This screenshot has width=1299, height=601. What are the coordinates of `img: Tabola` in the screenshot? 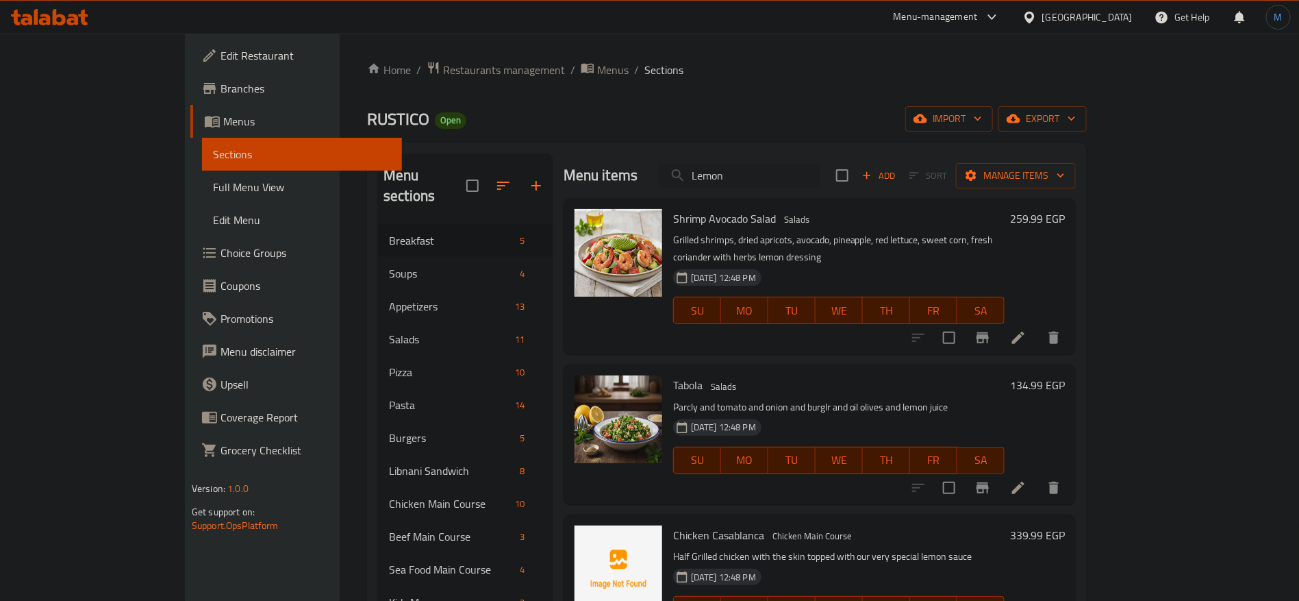 It's located at (619, 419).